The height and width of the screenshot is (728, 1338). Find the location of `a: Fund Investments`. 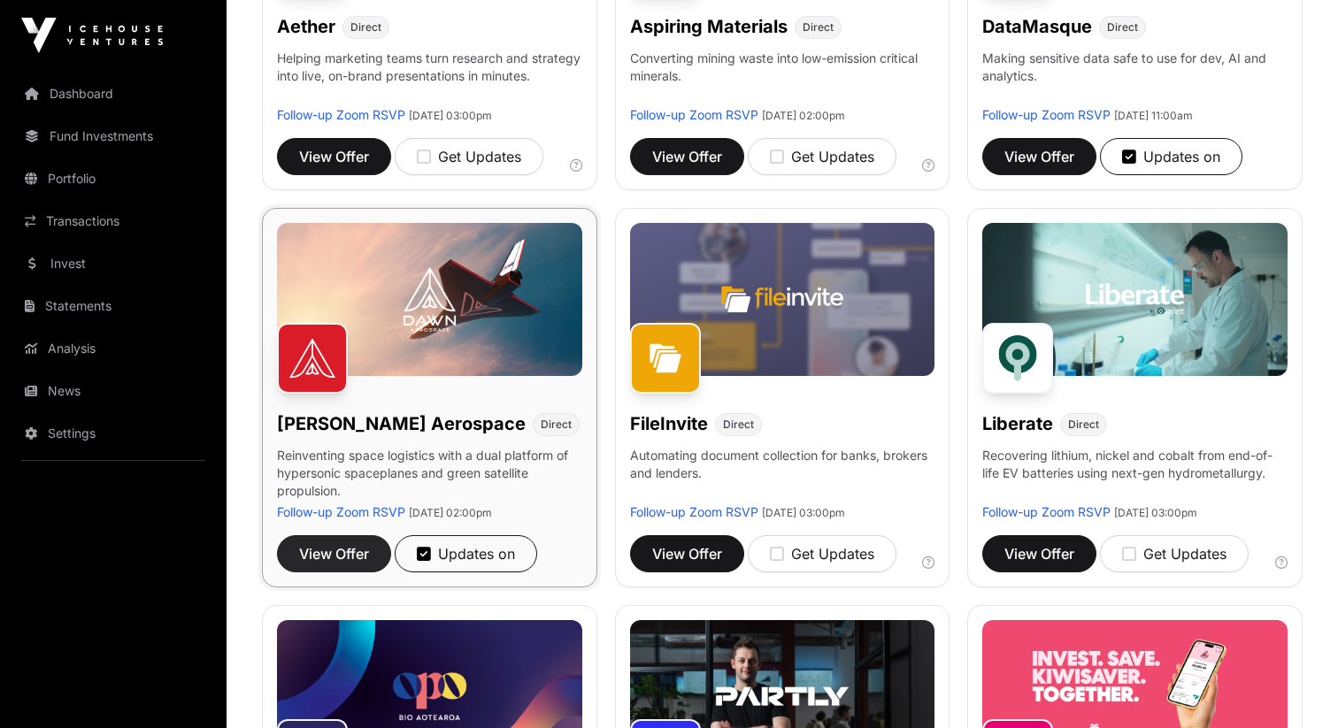

a: Fund Investments is located at coordinates (113, 136).